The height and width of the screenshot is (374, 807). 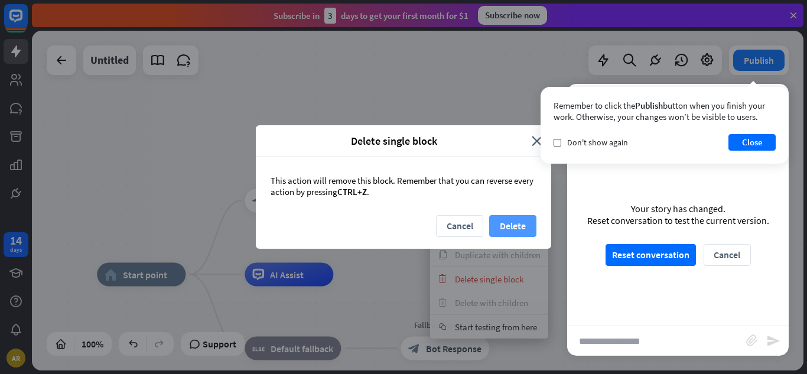 What do you see at coordinates (650, 255) in the screenshot?
I see `button: Reset conversation` at bounding box center [650, 255].